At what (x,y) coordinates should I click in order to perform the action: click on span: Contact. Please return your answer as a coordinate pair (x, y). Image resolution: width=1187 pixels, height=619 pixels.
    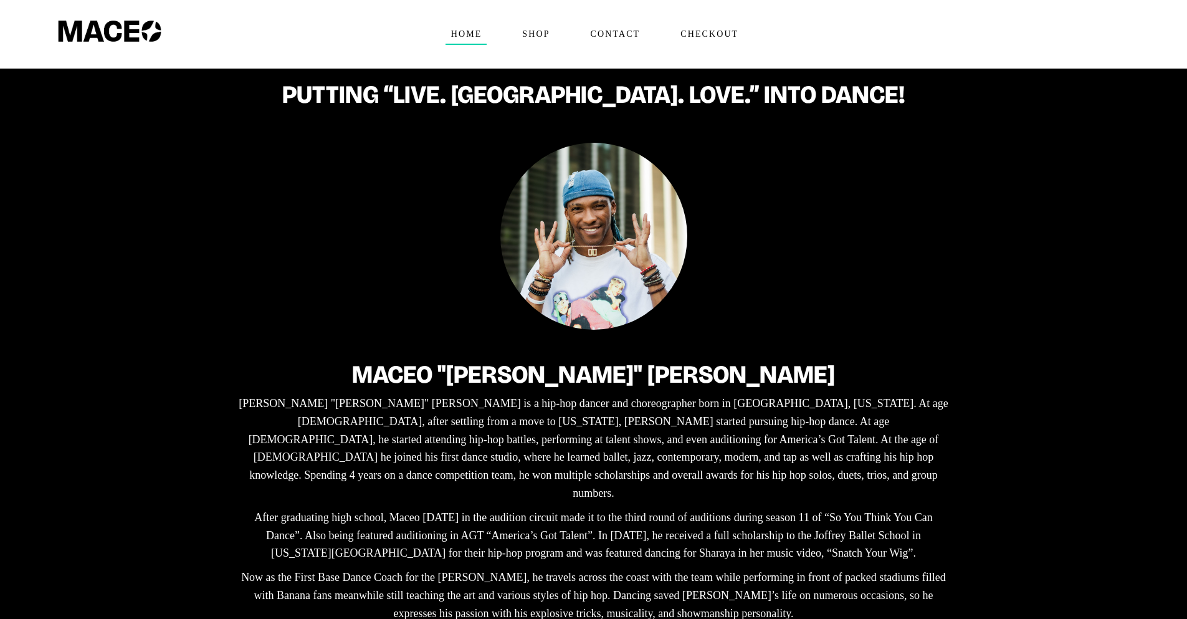
    Looking at the image, I should click on (615, 34).